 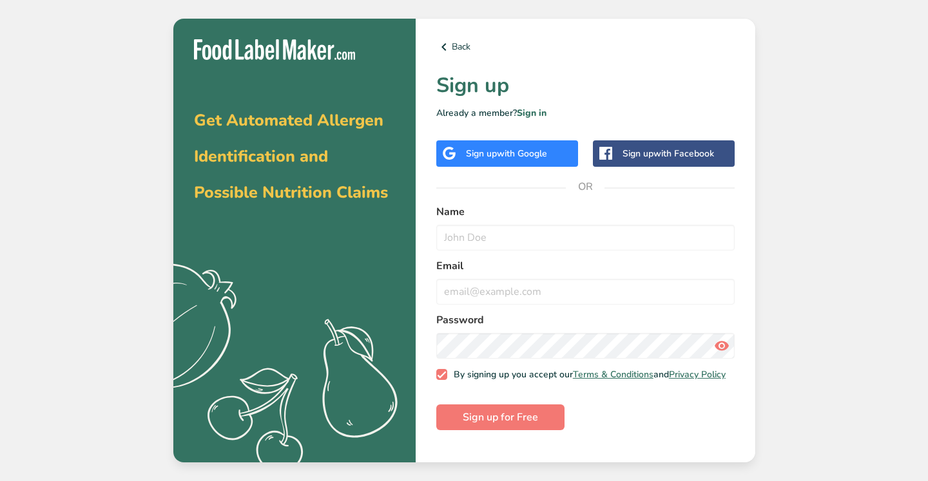 I want to click on img: Food Label Maker, so click(x=274, y=50).